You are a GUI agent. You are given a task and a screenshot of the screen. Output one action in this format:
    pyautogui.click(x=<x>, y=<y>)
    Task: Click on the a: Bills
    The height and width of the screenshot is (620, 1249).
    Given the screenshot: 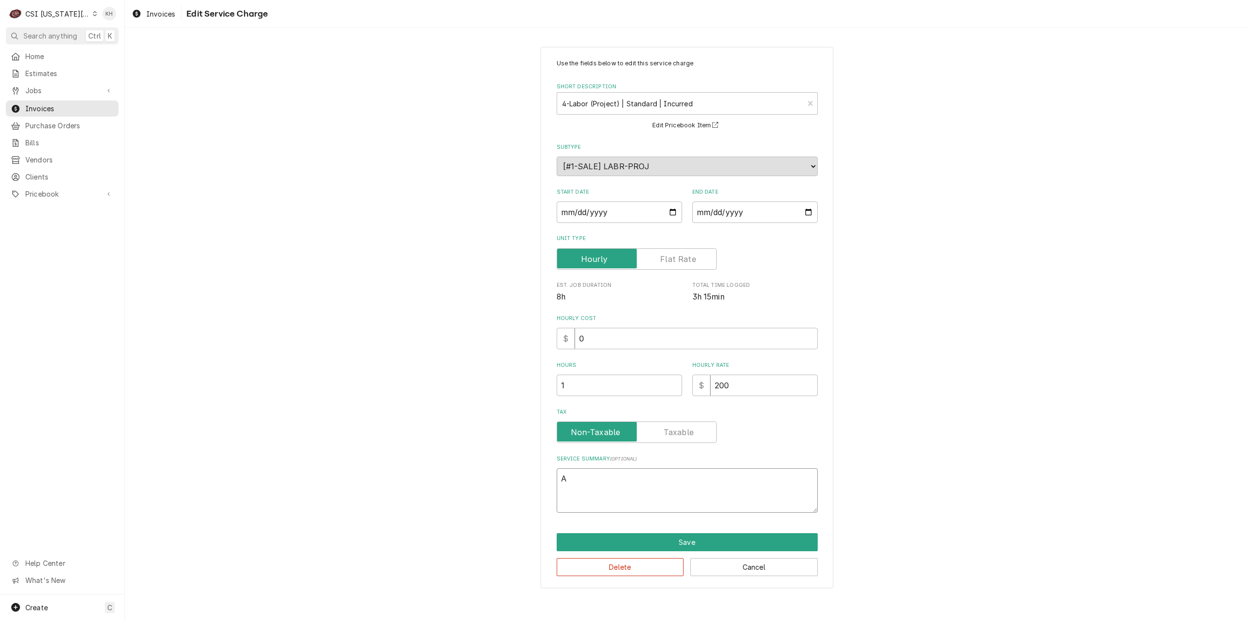 What is the action you would take?
    pyautogui.click(x=62, y=142)
    